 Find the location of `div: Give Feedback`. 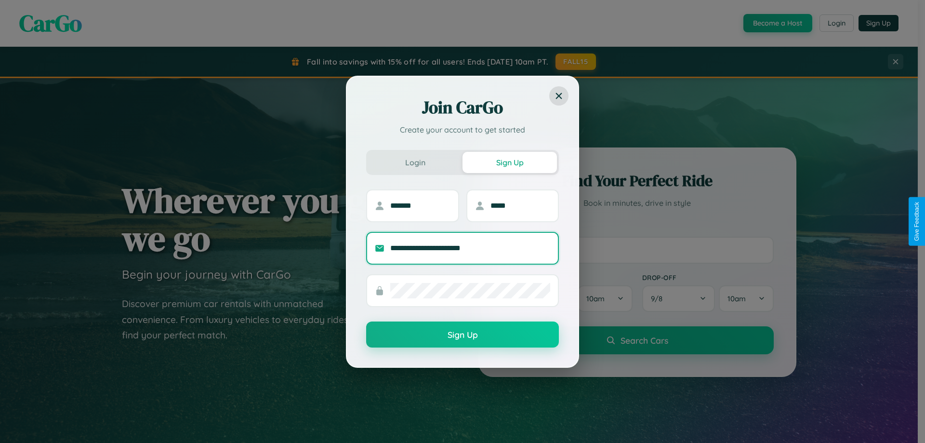

div: Give Feedback is located at coordinates (917, 221).